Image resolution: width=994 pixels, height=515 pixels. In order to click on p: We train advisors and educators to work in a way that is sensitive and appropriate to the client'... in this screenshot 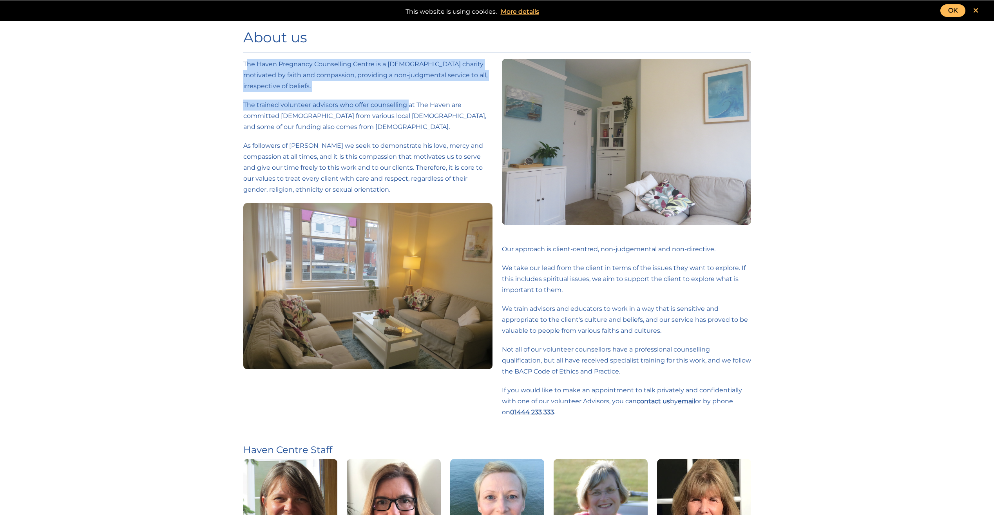, I will do `click(627, 320)`.